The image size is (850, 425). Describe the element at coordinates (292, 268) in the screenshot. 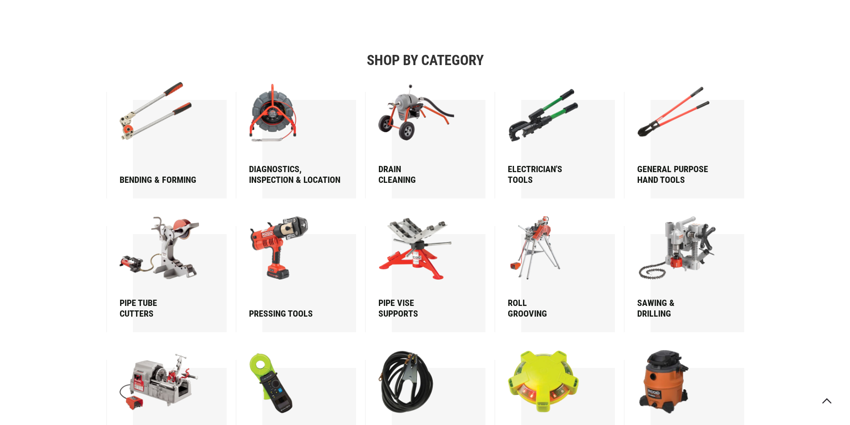

I see `a: Pressing Tools` at that location.